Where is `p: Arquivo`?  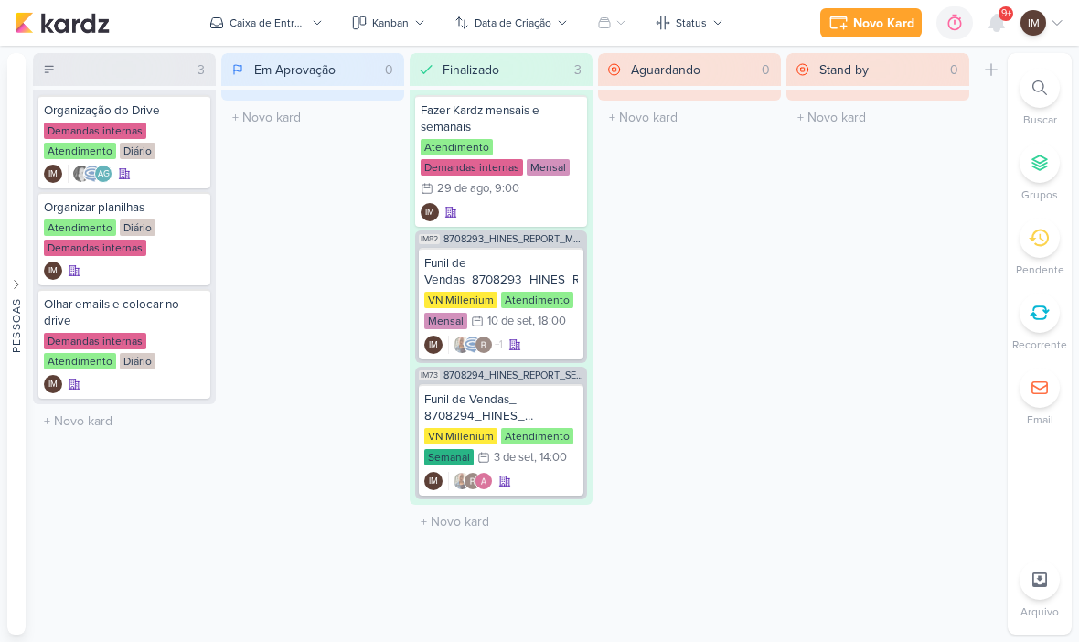 p: Arquivo is located at coordinates (1040, 612).